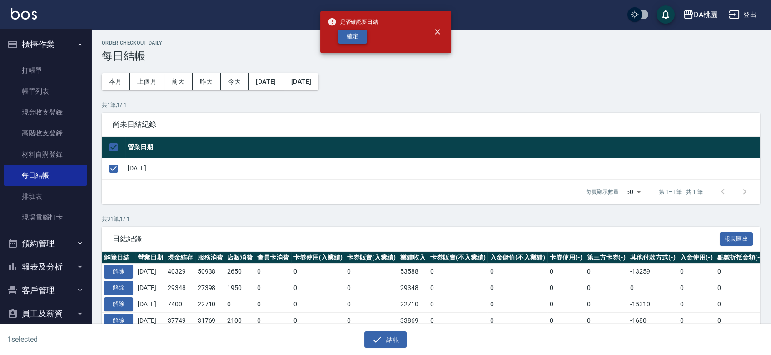 The image size is (771, 355). What do you see at coordinates (235, 81) in the screenshot?
I see `button: 今天` at bounding box center [235, 81].